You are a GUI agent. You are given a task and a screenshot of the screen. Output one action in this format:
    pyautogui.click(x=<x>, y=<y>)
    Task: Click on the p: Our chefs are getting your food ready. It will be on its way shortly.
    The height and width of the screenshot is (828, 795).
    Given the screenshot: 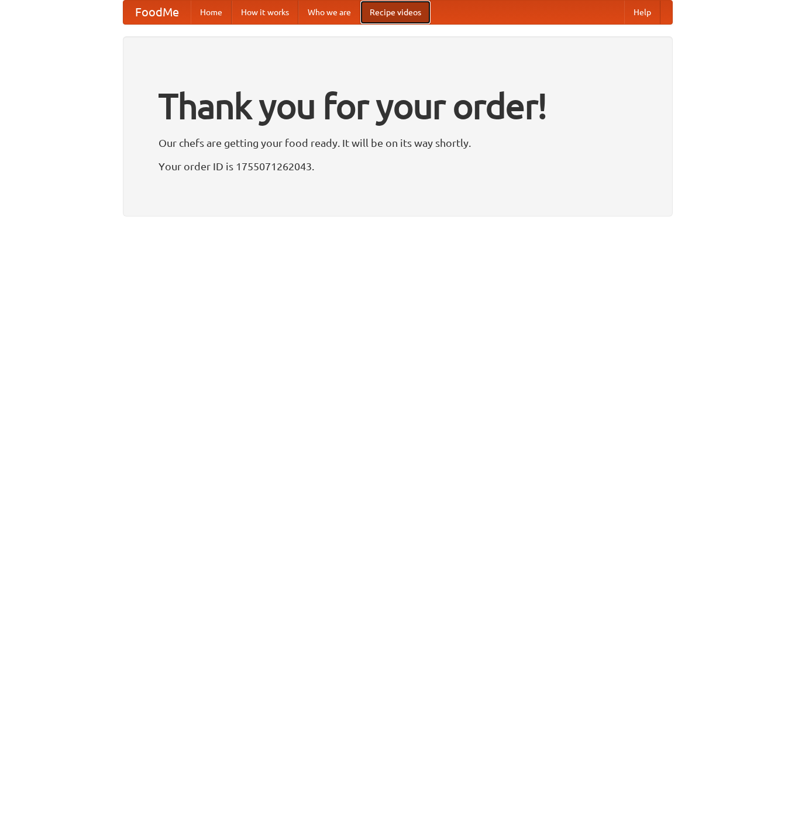 What is the action you would take?
    pyautogui.click(x=398, y=143)
    